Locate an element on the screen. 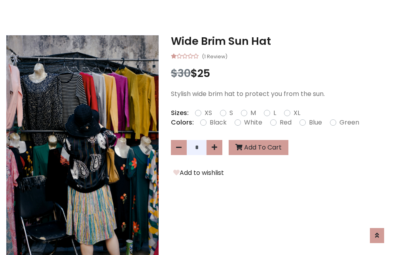 This screenshot has height=255, width=396. label: S is located at coordinates (231, 113).